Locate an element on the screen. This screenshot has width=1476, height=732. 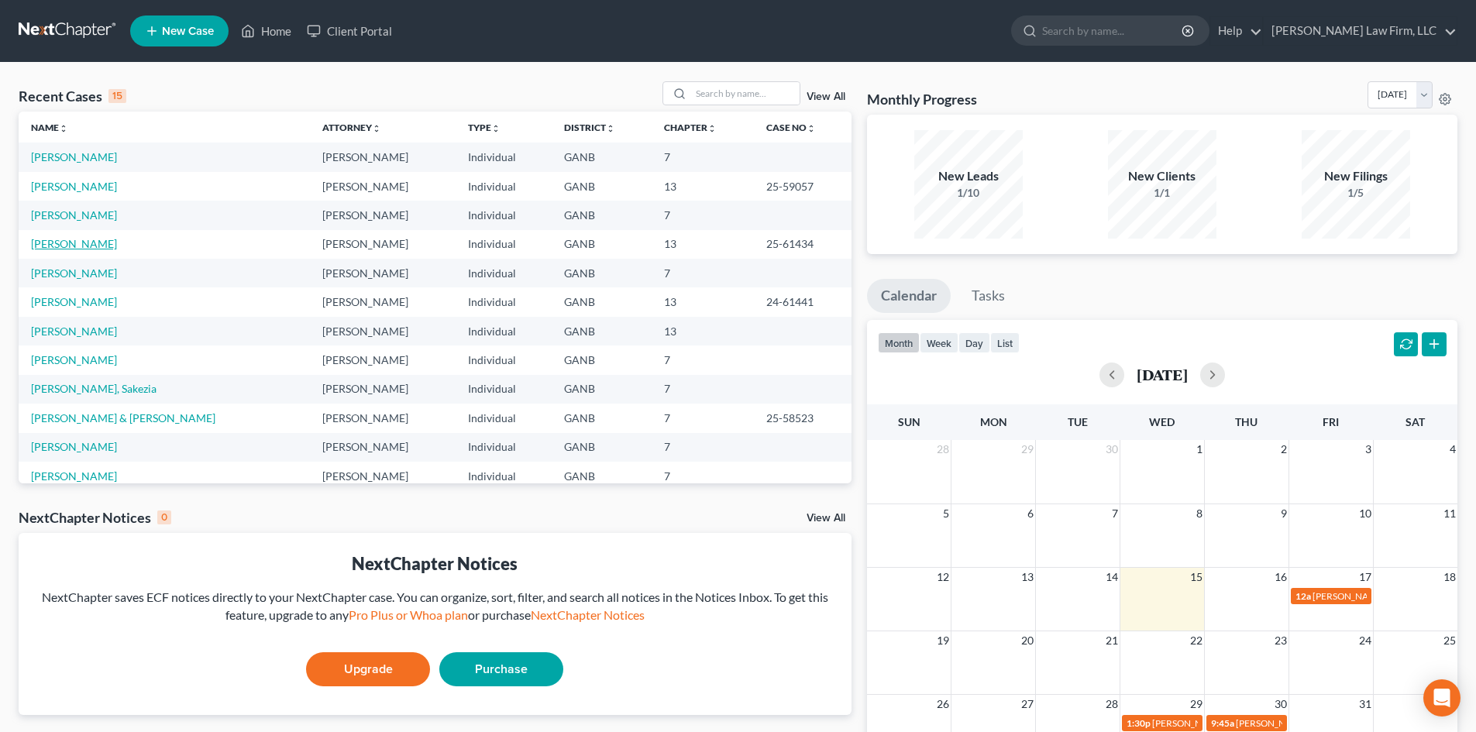
a: View All is located at coordinates (826, 97).